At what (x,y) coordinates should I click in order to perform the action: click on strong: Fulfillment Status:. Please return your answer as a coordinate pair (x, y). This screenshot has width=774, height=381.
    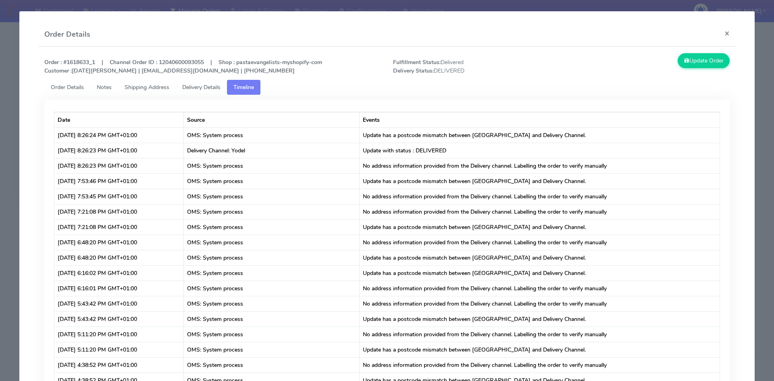
    Looking at the image, I should click on (417, 62).